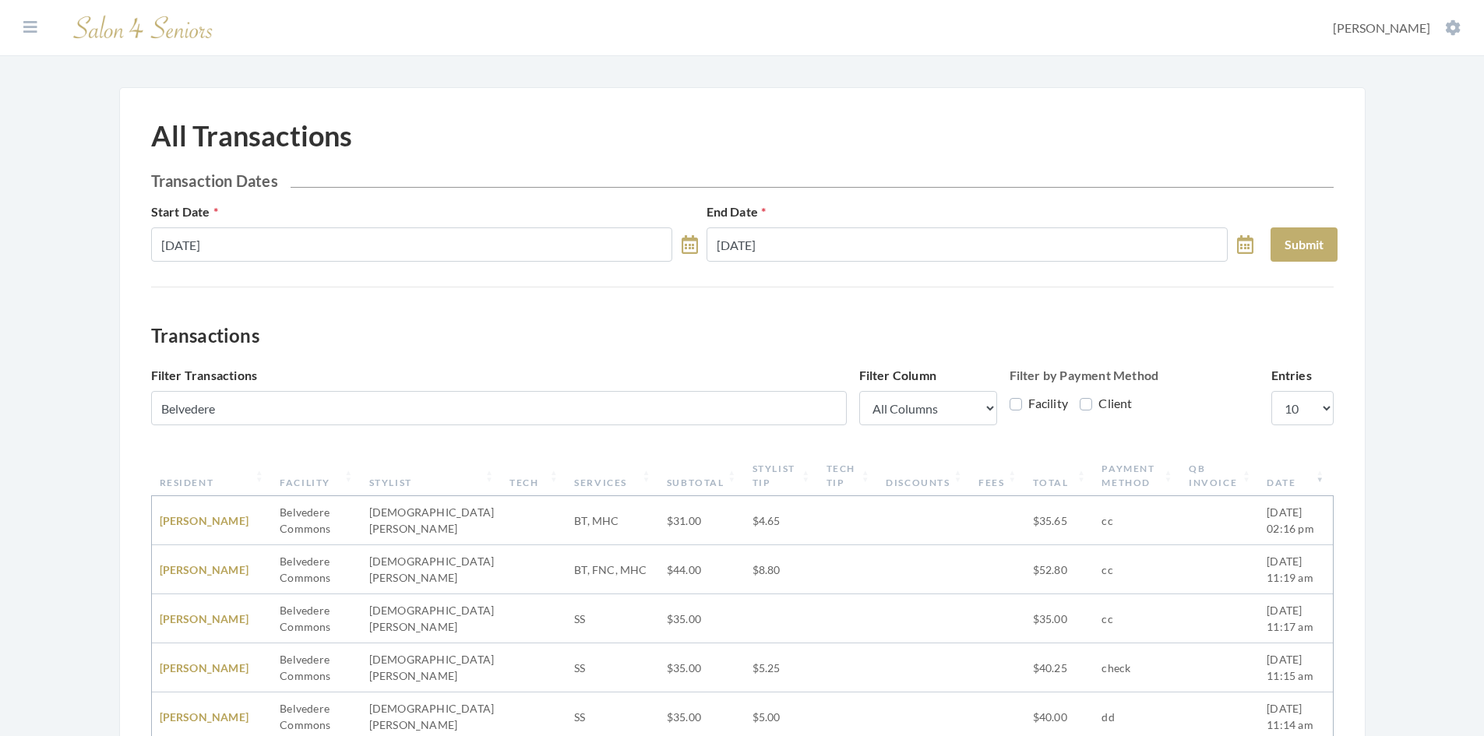 The width and height of the screenshot is (1484, 736). I want to click on h1: All Transactions, so click(252, 136).